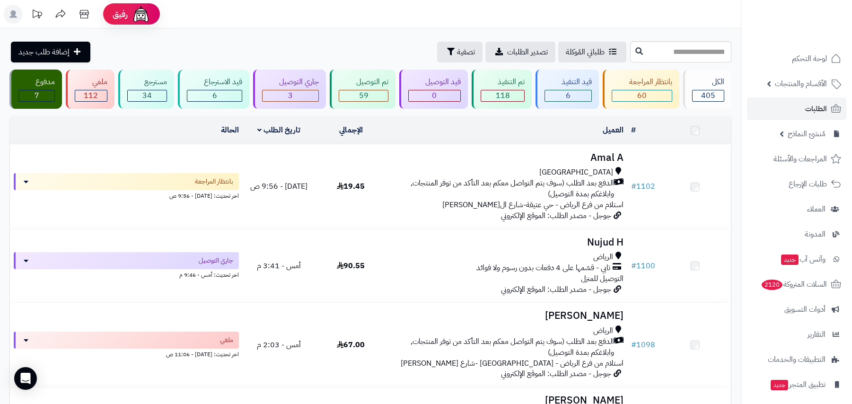 This screenshot has height=404, width=852. Describe the element at coordinates (708, 96) in the screenshot. I see `span: 405` at that location.